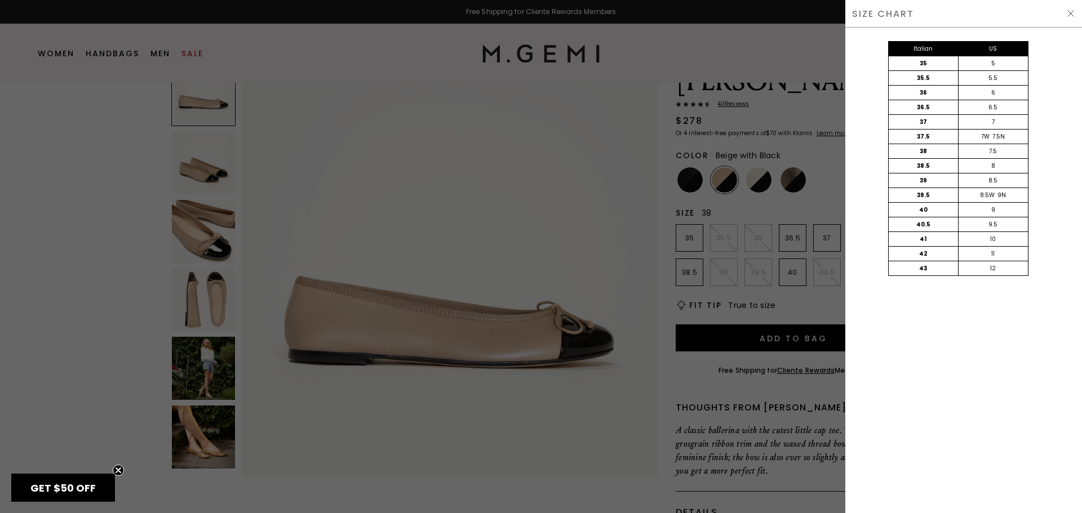 The height and width of the screenshot is (513, 1082). I want to click on div: 6.5, so click(993, 107).